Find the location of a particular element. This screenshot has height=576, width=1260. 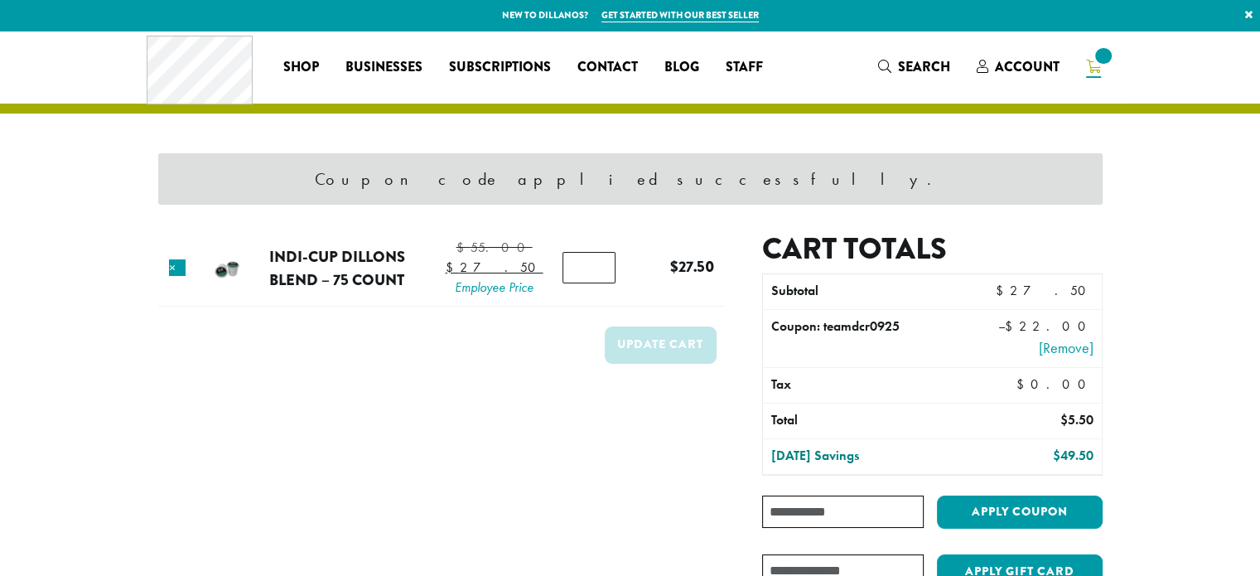

input: Product quantity is located at coordinates (589, 268).